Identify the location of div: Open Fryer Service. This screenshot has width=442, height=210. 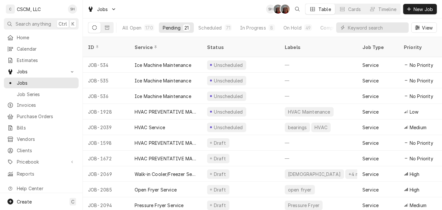
(156, 189).